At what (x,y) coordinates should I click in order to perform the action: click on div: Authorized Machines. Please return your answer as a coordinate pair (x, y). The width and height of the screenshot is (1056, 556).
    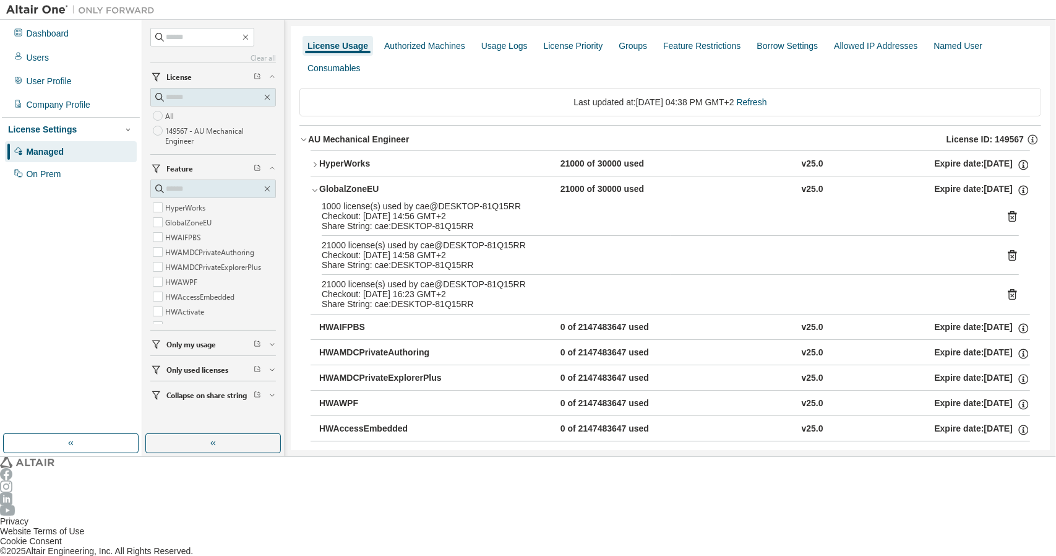
    Looking at the image, I should click on (424, 46).